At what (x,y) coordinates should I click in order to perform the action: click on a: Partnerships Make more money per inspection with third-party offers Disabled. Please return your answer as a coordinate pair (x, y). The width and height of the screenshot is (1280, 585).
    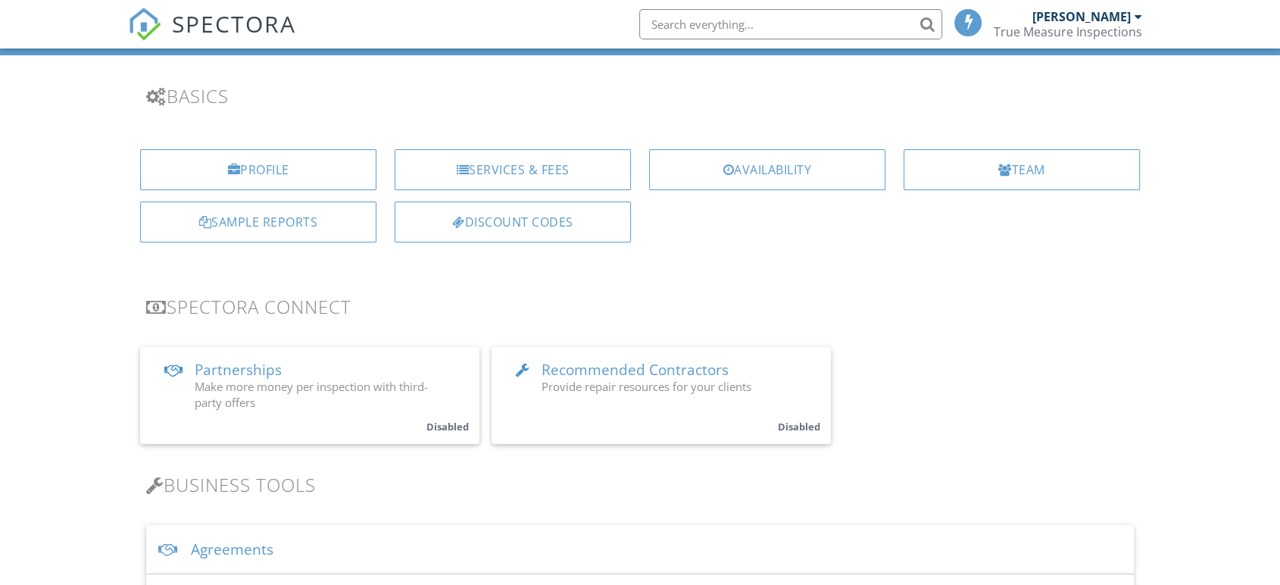
    Looking at the image, I should click on (310, 395).